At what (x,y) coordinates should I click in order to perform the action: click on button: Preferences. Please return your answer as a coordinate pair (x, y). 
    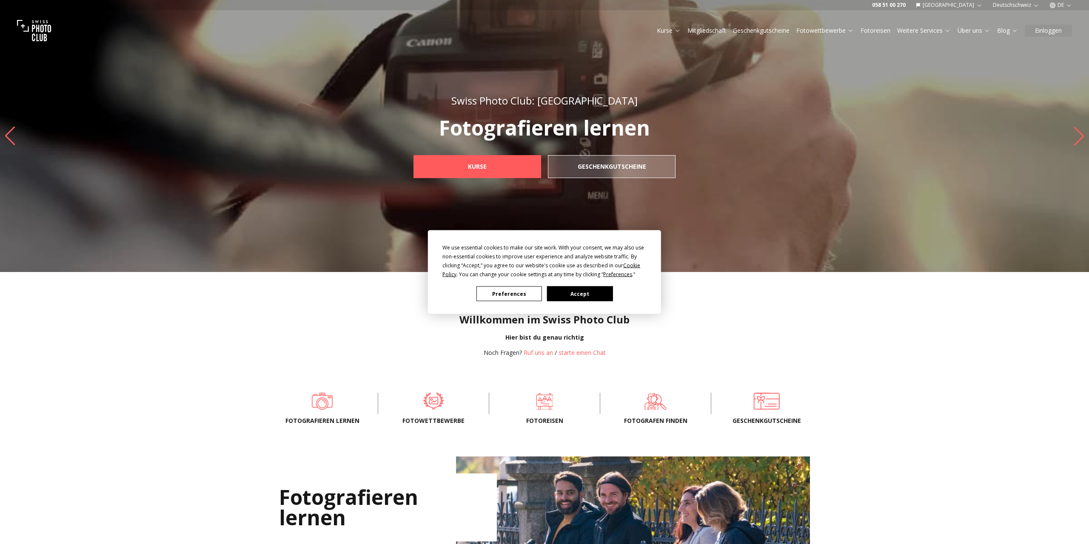
    Looking at the image, I should click on (509, 294).